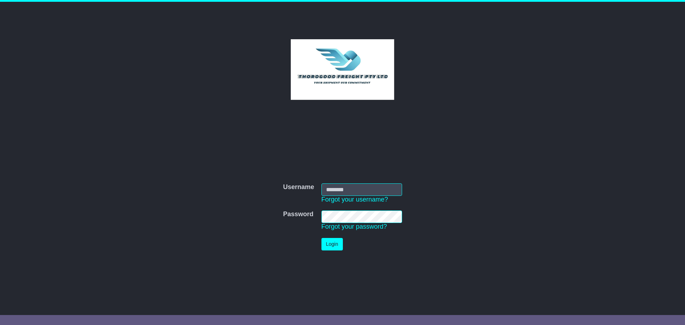 Image resolution: width=685 pixels, height=325 pixels. I want to click on label: Username, so click(298, 187).